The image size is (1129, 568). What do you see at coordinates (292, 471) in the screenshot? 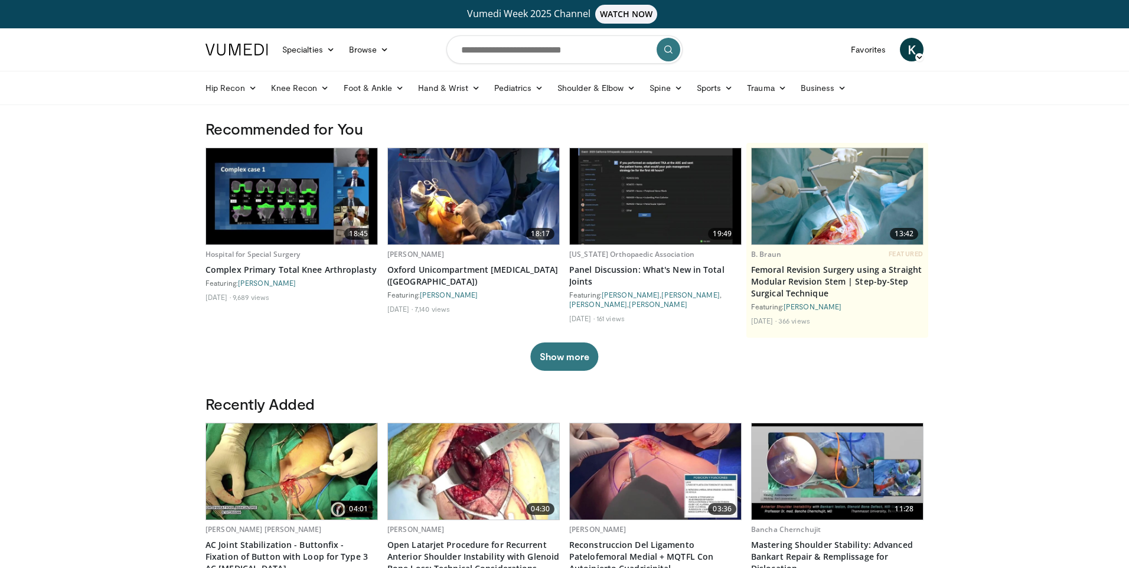
I see `a: 04:01` at bounding box center [292, 471].